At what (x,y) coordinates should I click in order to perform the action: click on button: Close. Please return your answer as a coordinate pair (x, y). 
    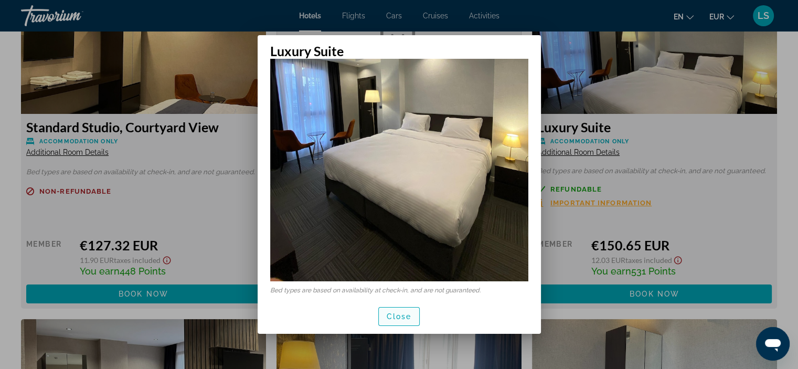
    Looking at the image, I should click on (399, 316).